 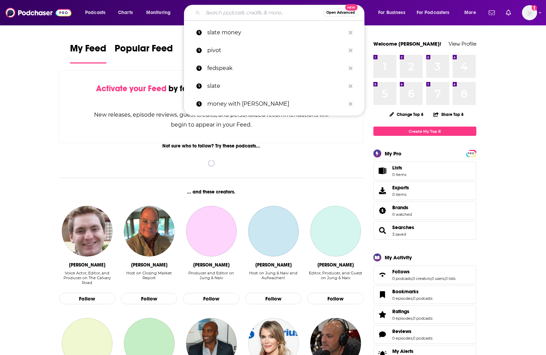 What do you see at coordinates (383, 295) in the screenshot?
I see `a: Bookmarks` at bounding box center [383, 295].